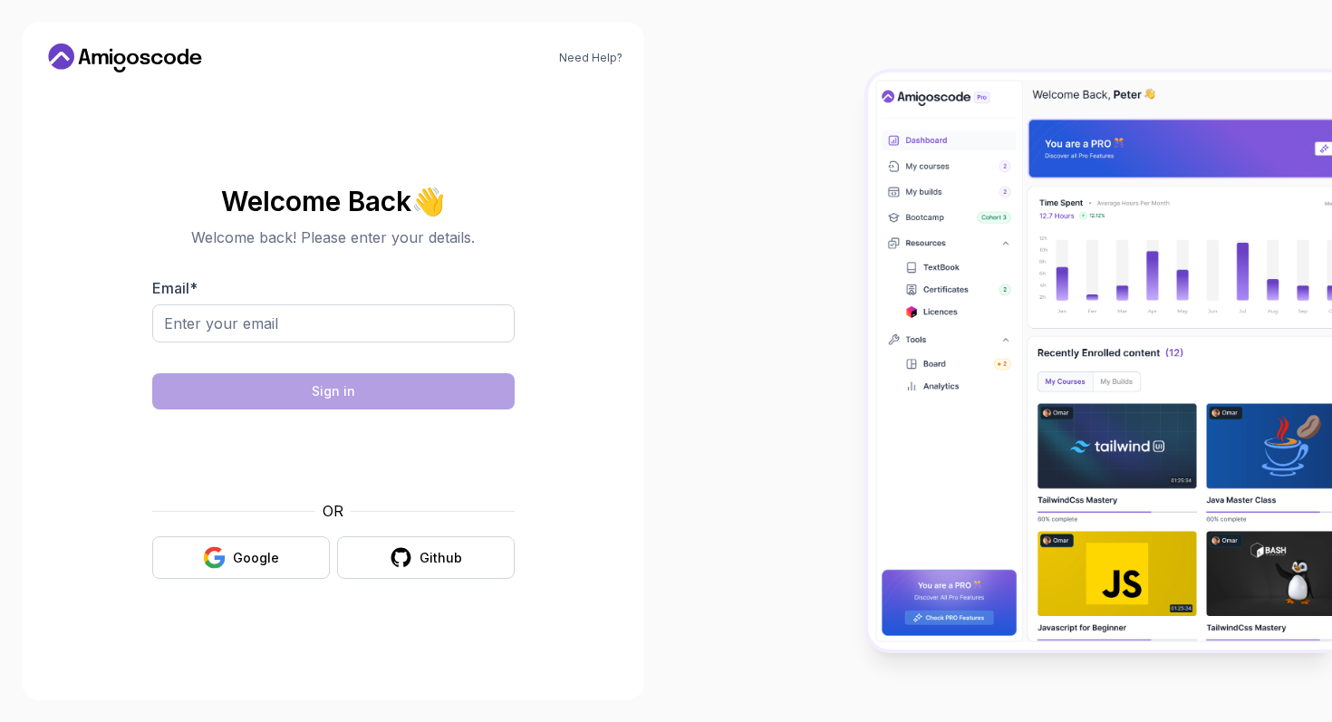  Describe the element at coordinates (175, 288) in the screenshot. I see `label: Email *` at that location.